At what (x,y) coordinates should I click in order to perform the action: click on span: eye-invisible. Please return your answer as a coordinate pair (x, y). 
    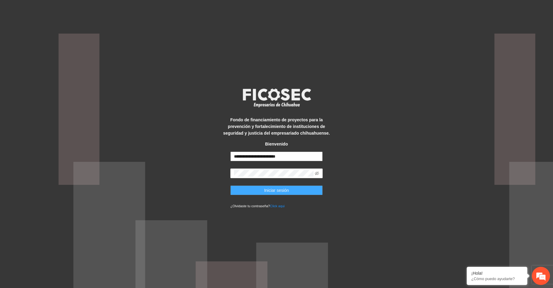
    Looking at the image, I should click on (317, 173).